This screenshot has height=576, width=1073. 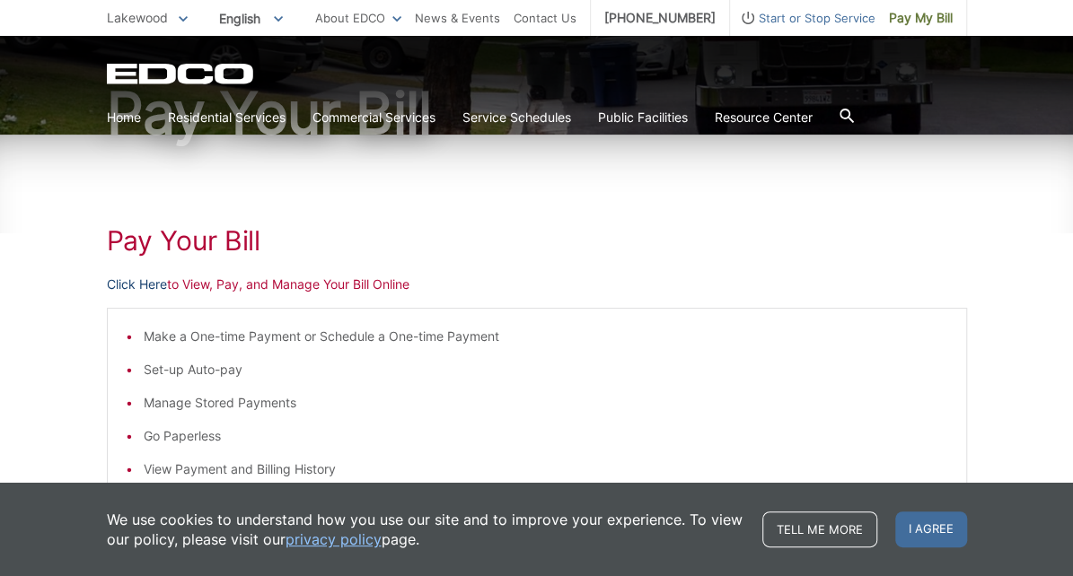 I want to click on a: About EDCO, so click(x=358, y=18).